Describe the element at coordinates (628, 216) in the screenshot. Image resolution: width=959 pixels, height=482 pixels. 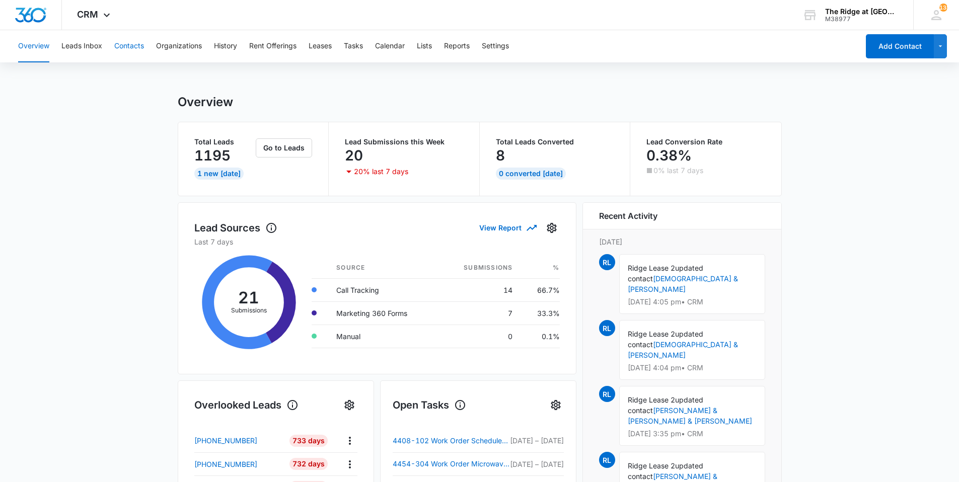
I see `h6: Recent Activity` at that location.